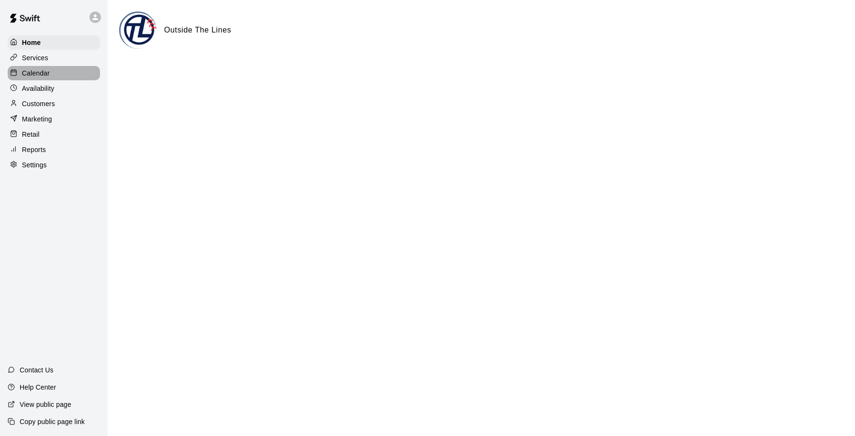 The height and width of the screenshot is (436, 855). What do you see at coordinates (54, 89) in the screenshot?
I see `div: Availability` at bounding box center [54, 89].